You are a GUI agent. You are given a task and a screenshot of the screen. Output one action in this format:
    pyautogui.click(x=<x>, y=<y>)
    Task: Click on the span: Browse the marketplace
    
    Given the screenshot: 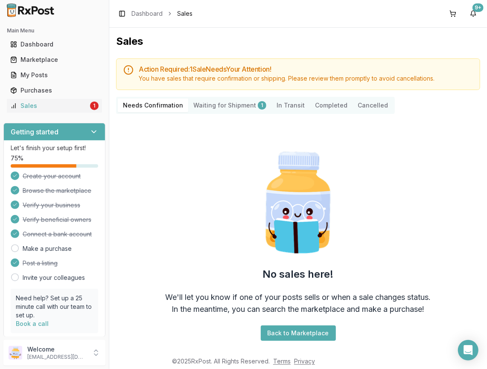 What is the action you would take?
    pyautogui.click(x=57, y=191)
    